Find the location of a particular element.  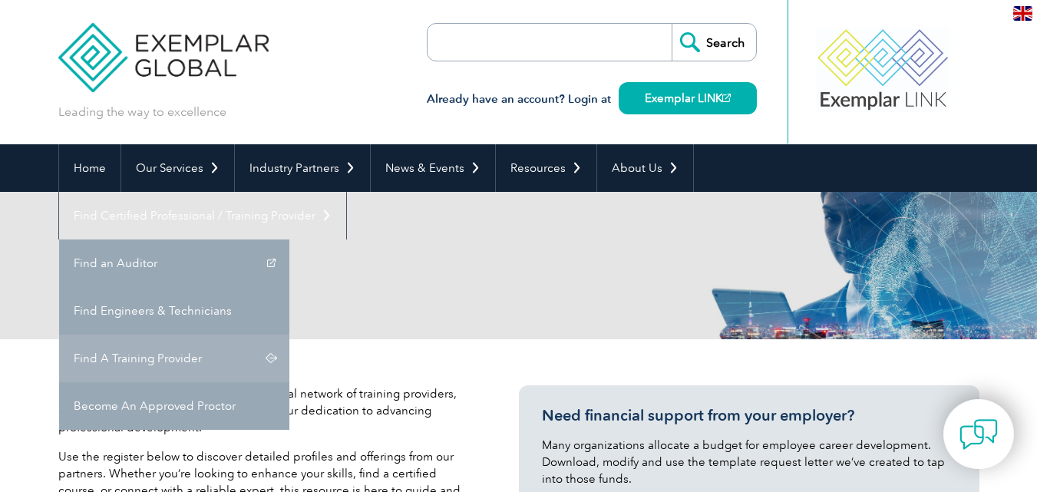

h3: Need financial support from your employer? is located at coordinates (749, 415).